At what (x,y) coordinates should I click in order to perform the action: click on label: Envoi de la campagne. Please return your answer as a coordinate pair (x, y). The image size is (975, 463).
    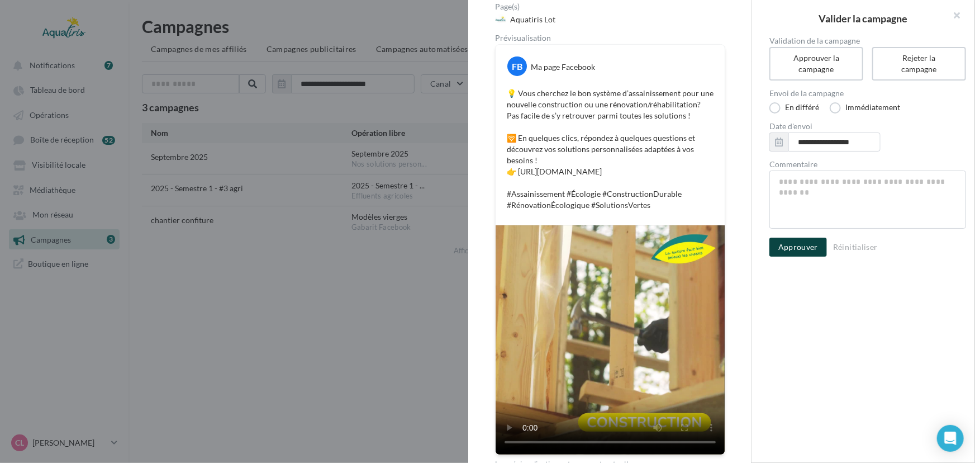
    Looking at the image, I should click on (868, 93).